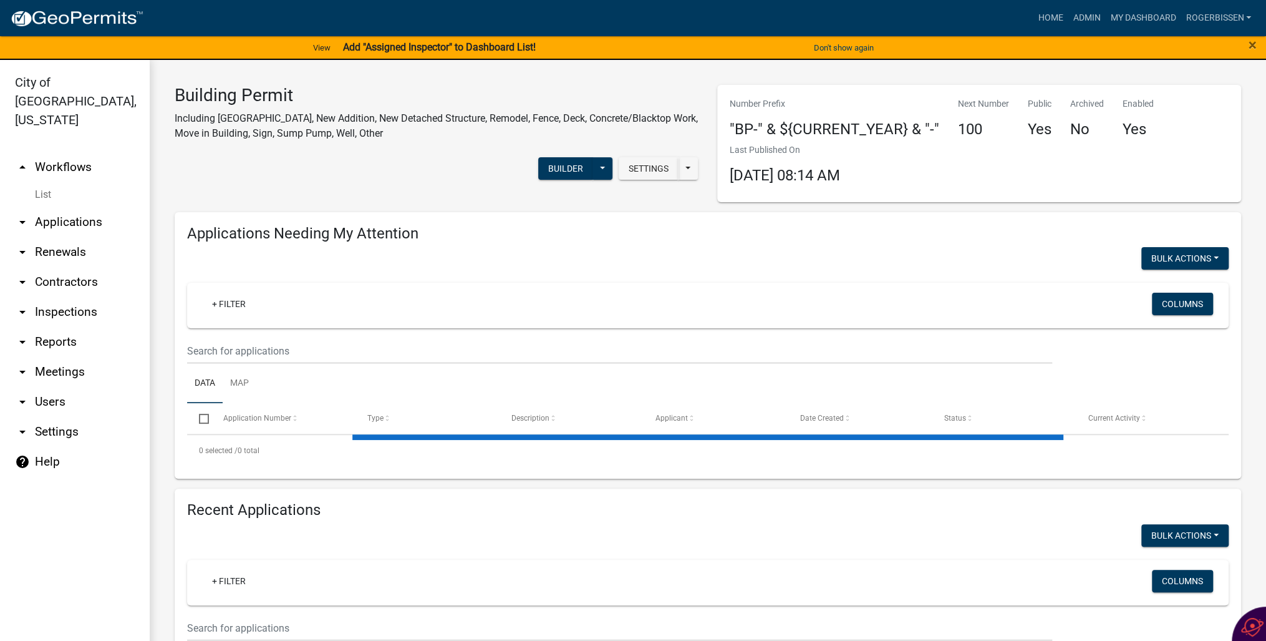 The width and height of the screenshot is (1266, 641). Describe the element at coordinates (1218, 18) in the screenshot. I see `a: RogerBissen` at that location.